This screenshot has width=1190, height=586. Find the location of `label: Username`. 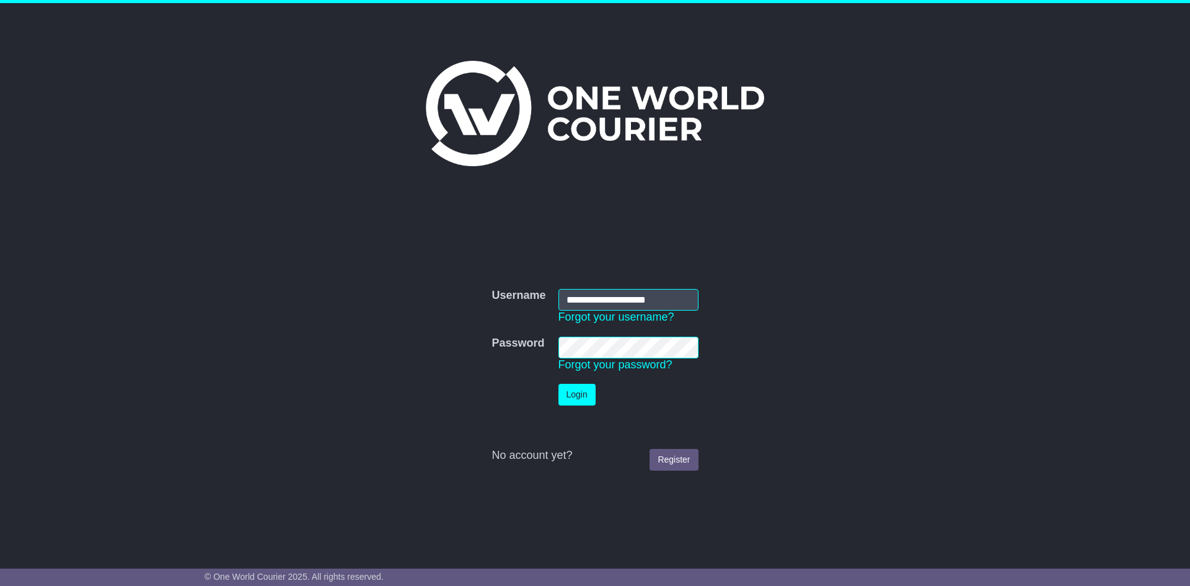

label: Username is located at coordinates (518, 296).